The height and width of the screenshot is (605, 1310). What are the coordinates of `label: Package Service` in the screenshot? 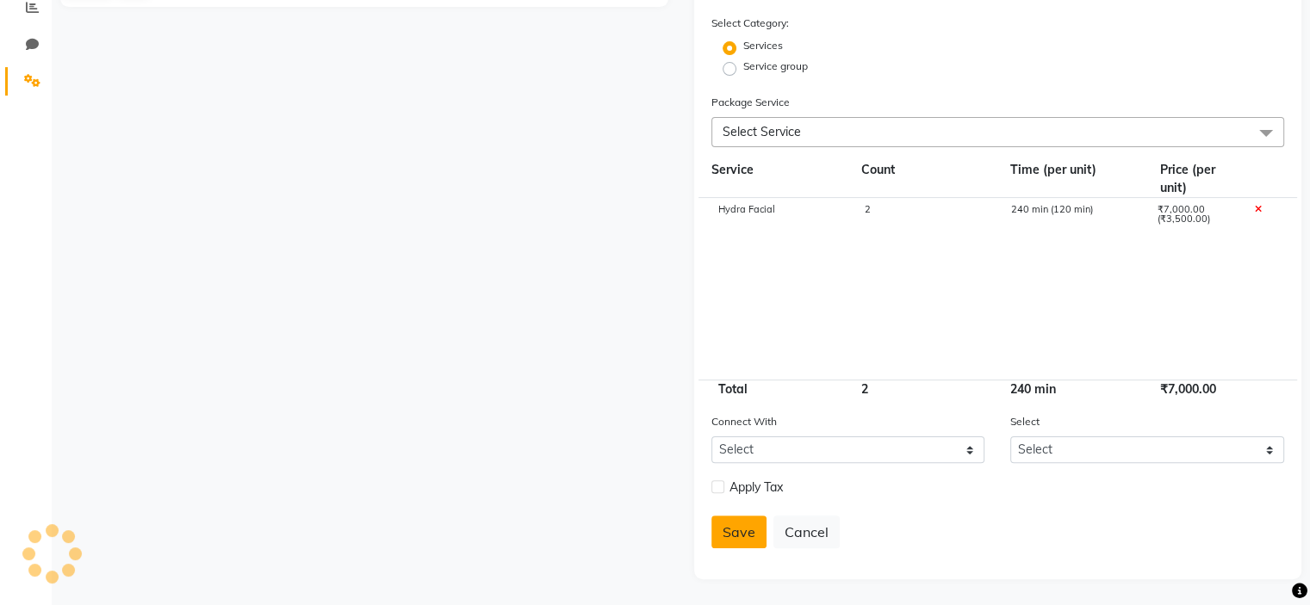 It's located at (750, 102).